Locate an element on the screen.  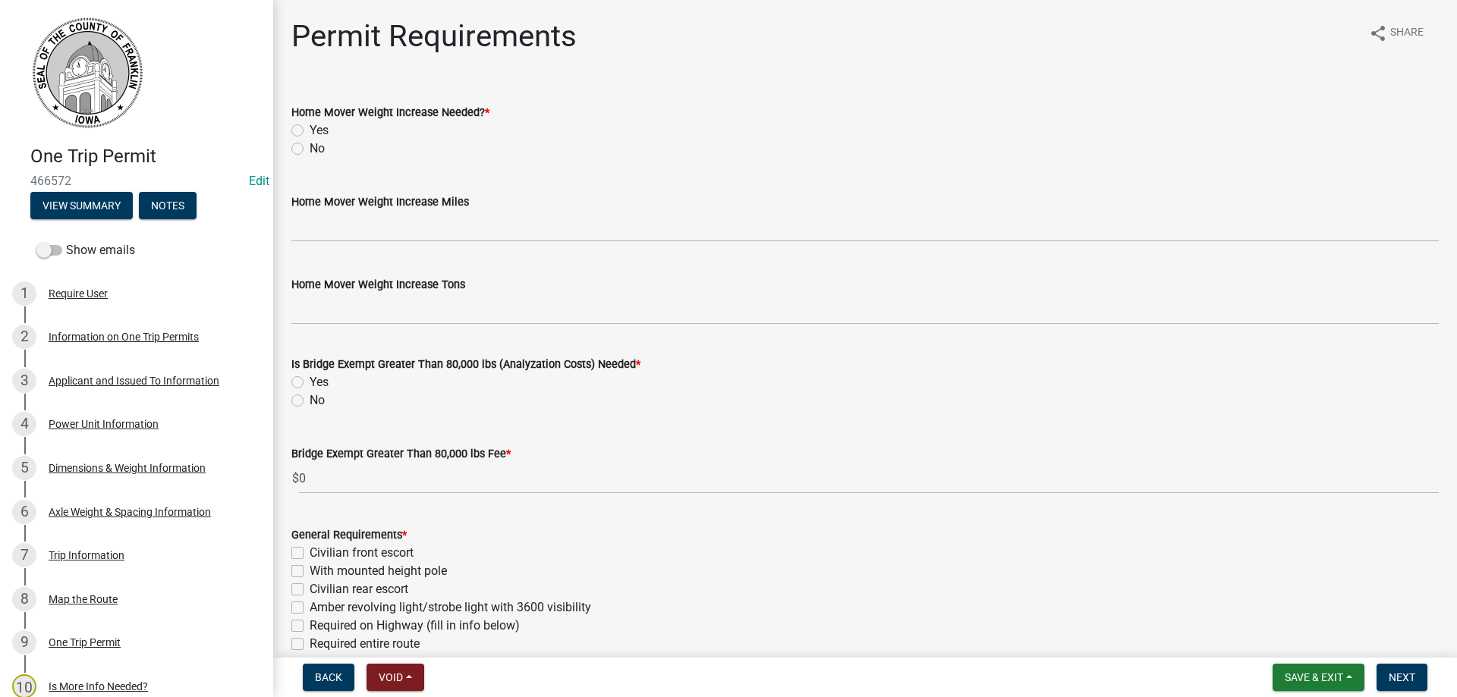
div: Power Unit Information is located at coordinates (103, 424).